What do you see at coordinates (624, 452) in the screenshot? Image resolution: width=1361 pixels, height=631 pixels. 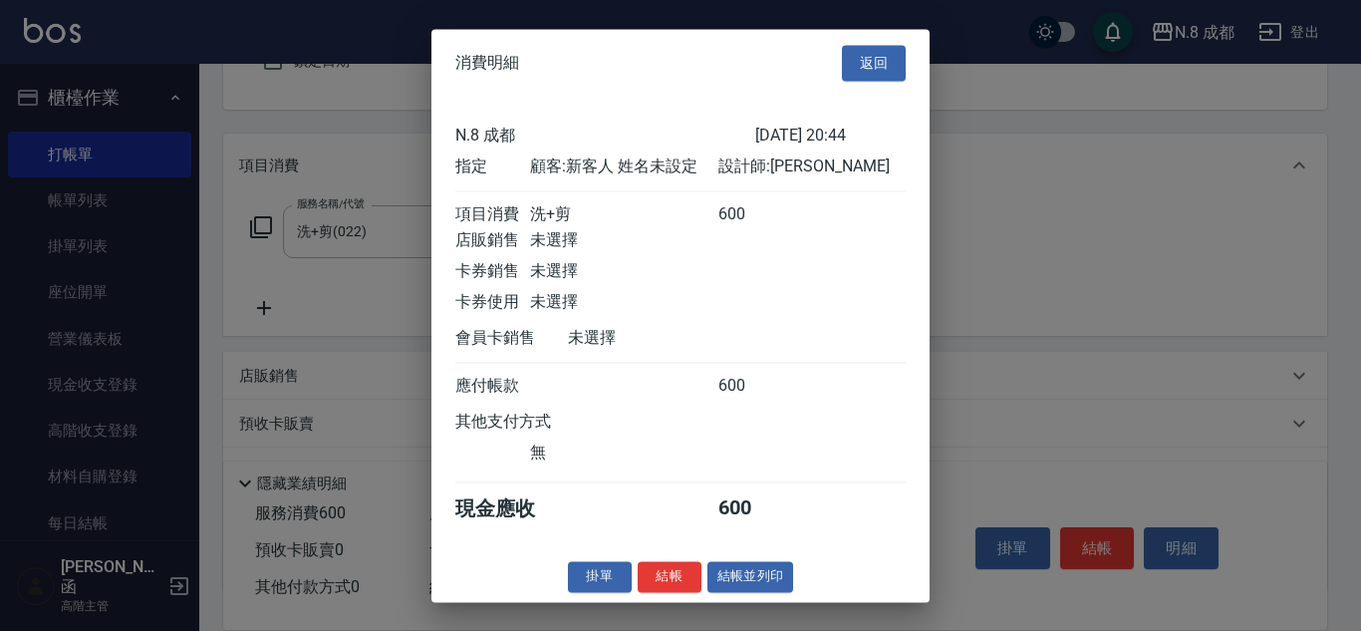 I see `div: 無` at bounding box center [624, 452].